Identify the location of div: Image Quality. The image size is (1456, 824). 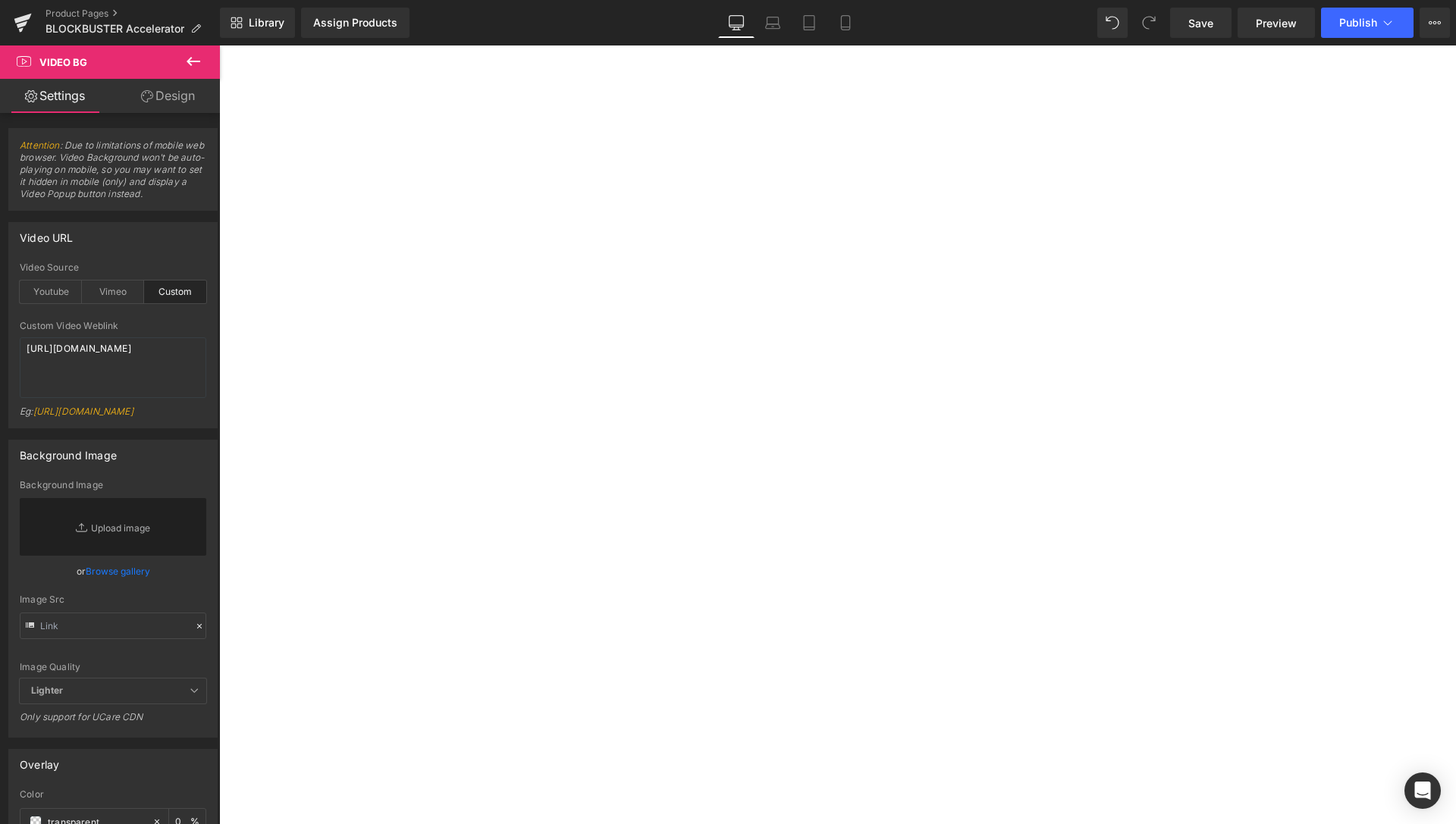
(113, 667).